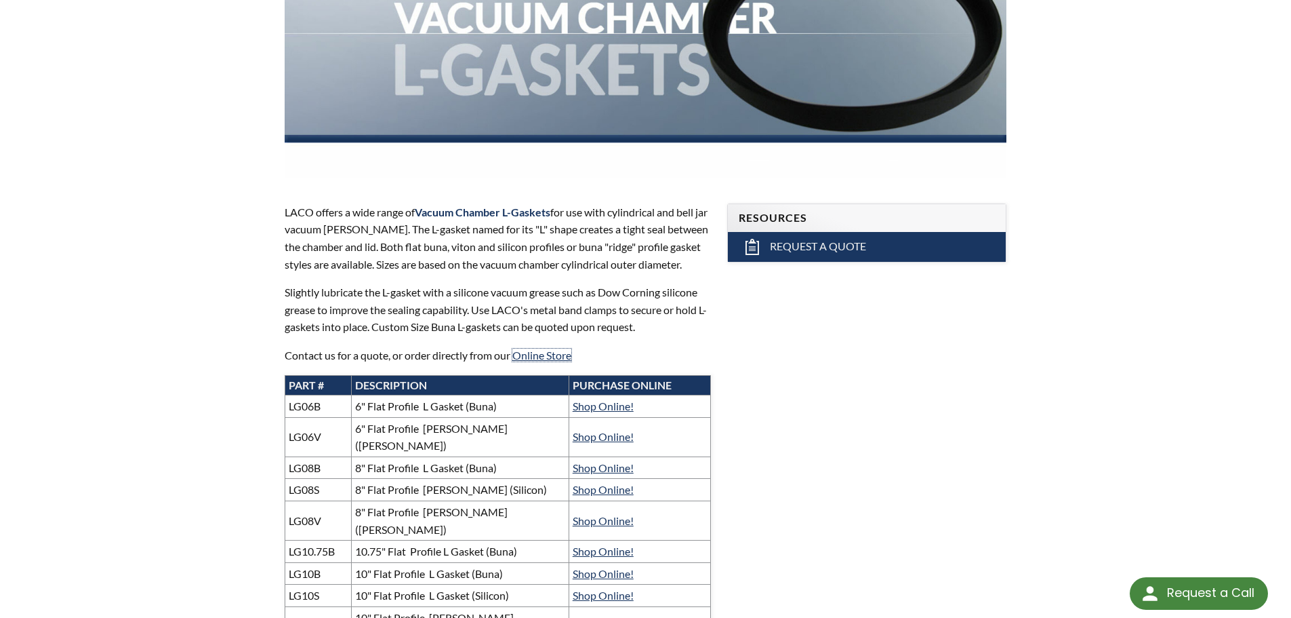 This screenshot has height=618, width=1291. I want to click on a: Online Store, so click(542, 355).